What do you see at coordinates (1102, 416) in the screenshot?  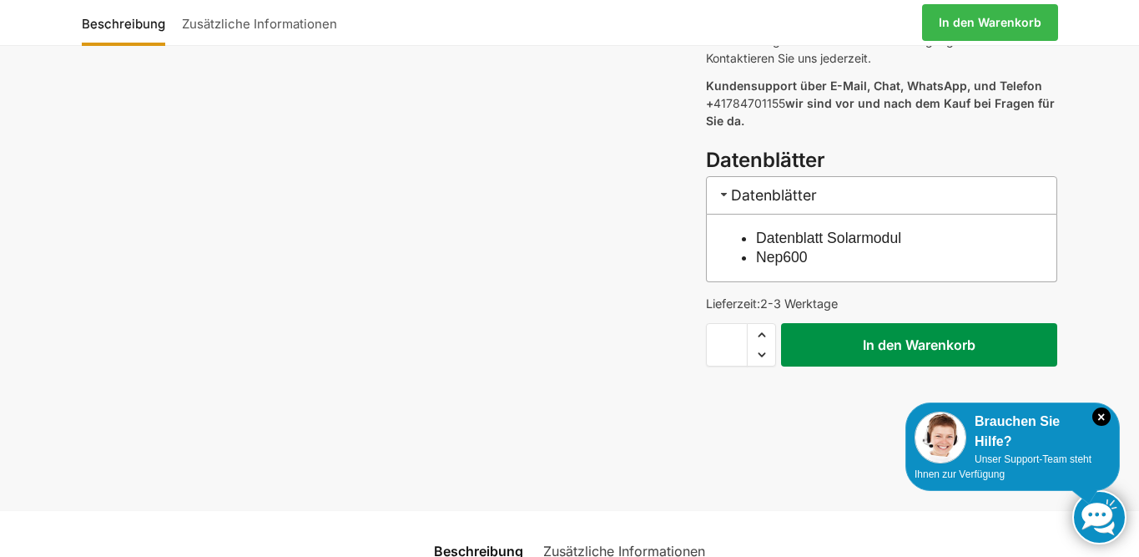 I see `i: Schließen` at bounding box center [1102, 416].